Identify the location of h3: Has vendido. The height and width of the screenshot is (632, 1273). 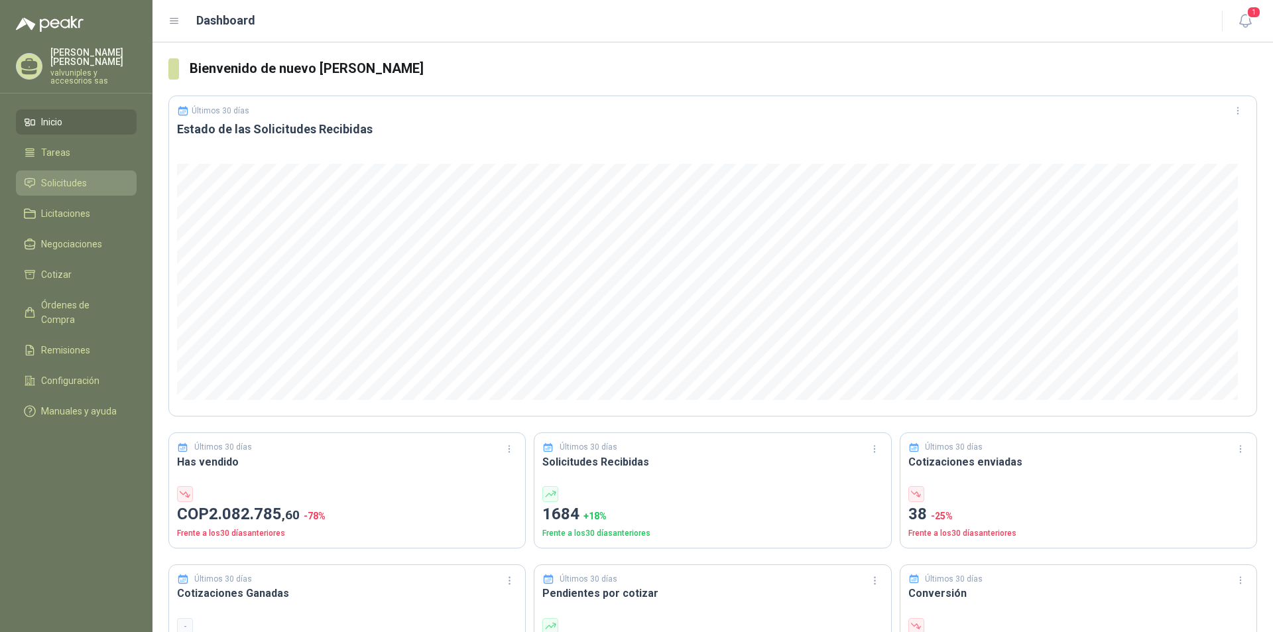
(347, 461).